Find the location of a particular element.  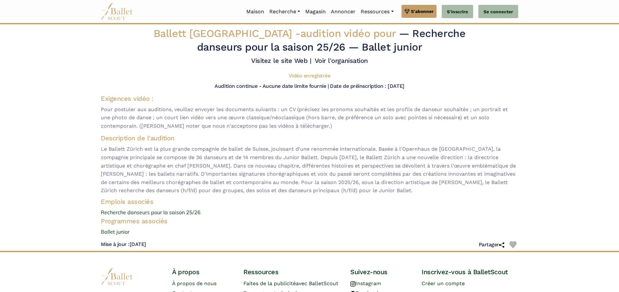

font: Créer un compte is located at coordinates (443, 283).